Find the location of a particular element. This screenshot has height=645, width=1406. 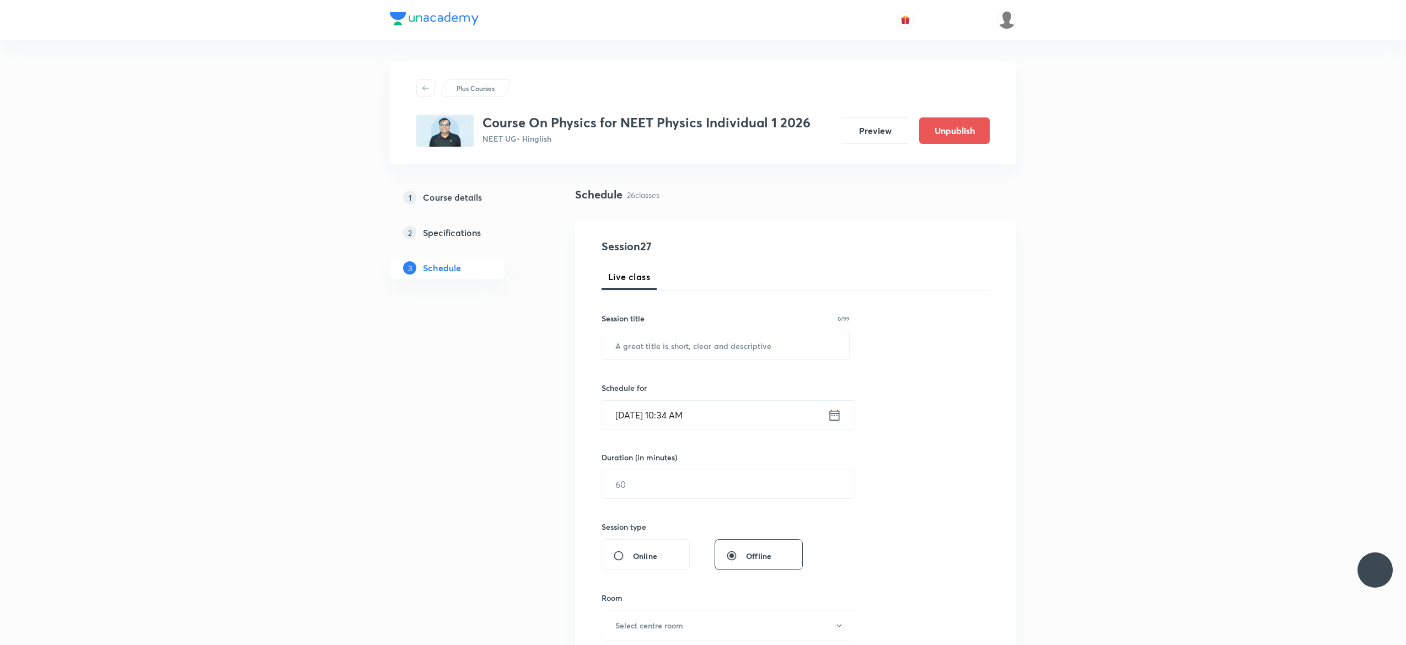

button: Select centre room is located at coordinates (730, 625).